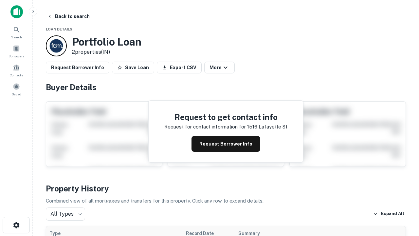  I want to click on button: Export CSV, so click(179, 67).